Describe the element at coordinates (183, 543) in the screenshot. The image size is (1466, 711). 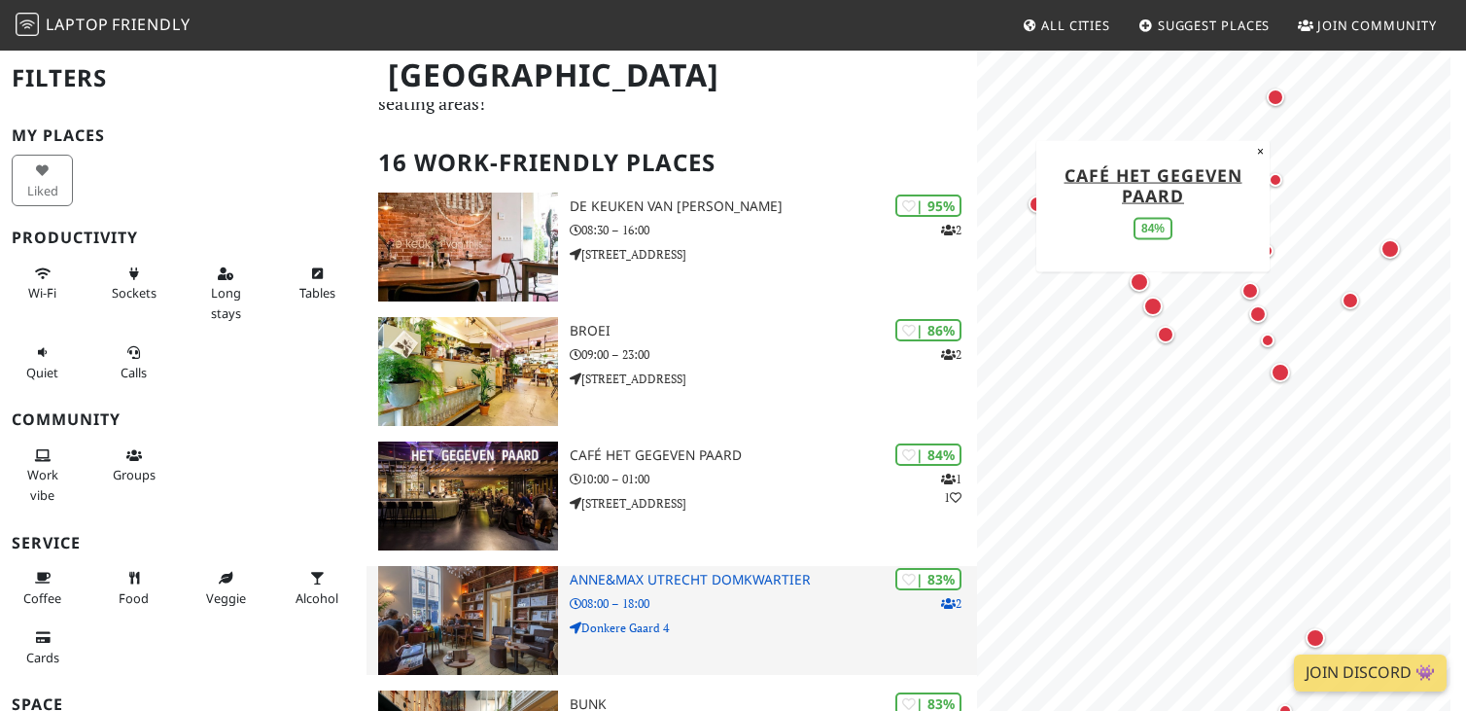
I see `h3: Service` at that location.